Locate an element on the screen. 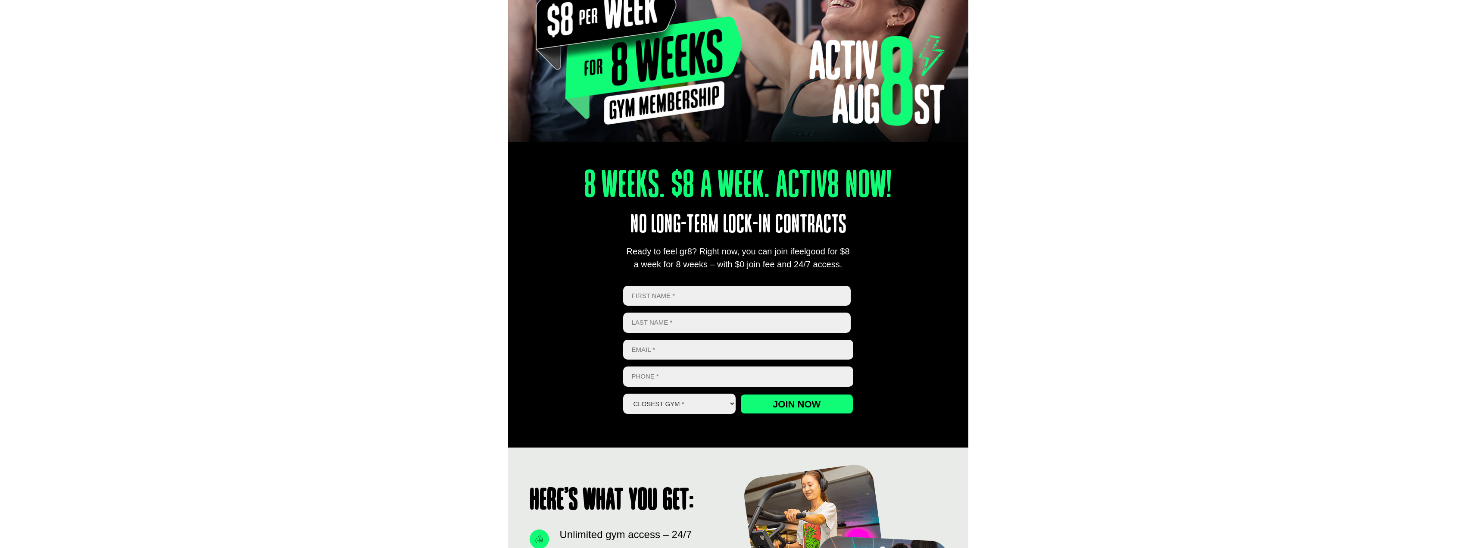 The image size is (1476, 548). input: Phone * is located at coordinates (738, 376).